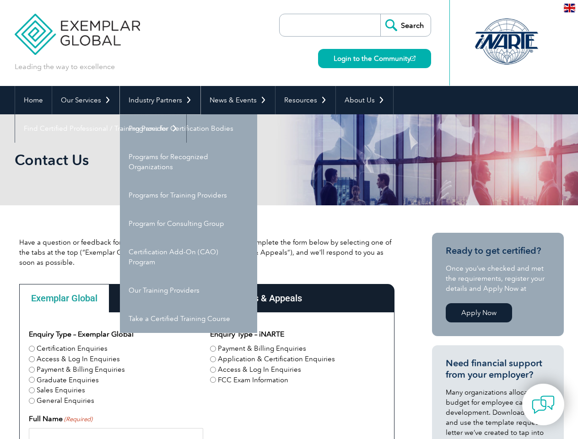 The height and width of the screenshot is (439, 578). What do you see at coordinates (60, 419) in the screenshot?
I see `label: Full Name` at bounding box center [60, 419].